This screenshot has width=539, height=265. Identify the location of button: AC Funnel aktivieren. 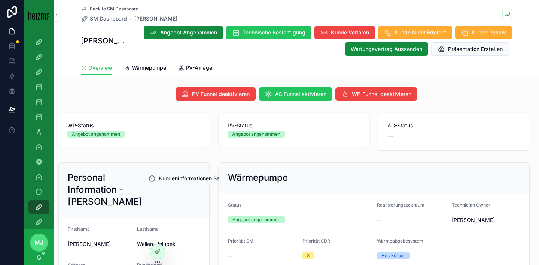
(295, 94).